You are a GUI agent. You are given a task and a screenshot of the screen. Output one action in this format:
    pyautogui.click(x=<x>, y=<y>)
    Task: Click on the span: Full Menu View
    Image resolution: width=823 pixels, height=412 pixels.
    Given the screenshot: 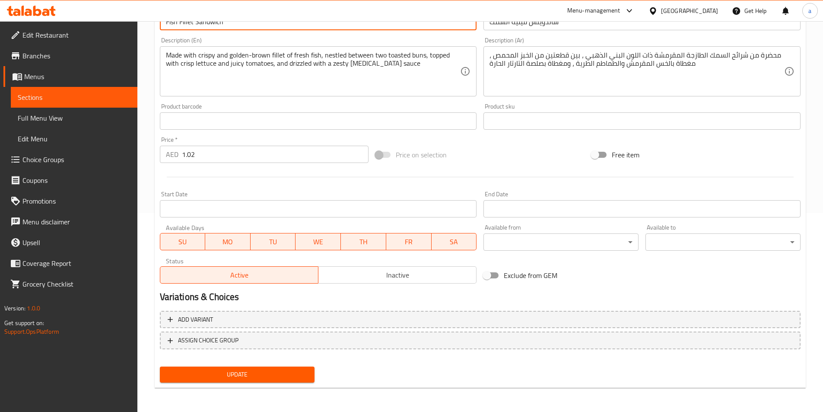 What is the action you would take?
    pyautogui.click(x=74, y=118)
    